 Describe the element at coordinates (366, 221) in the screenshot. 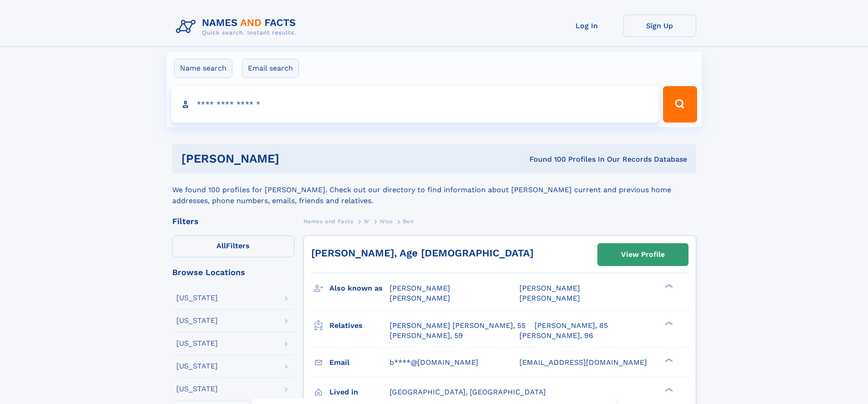

I see `span: W` at that location.